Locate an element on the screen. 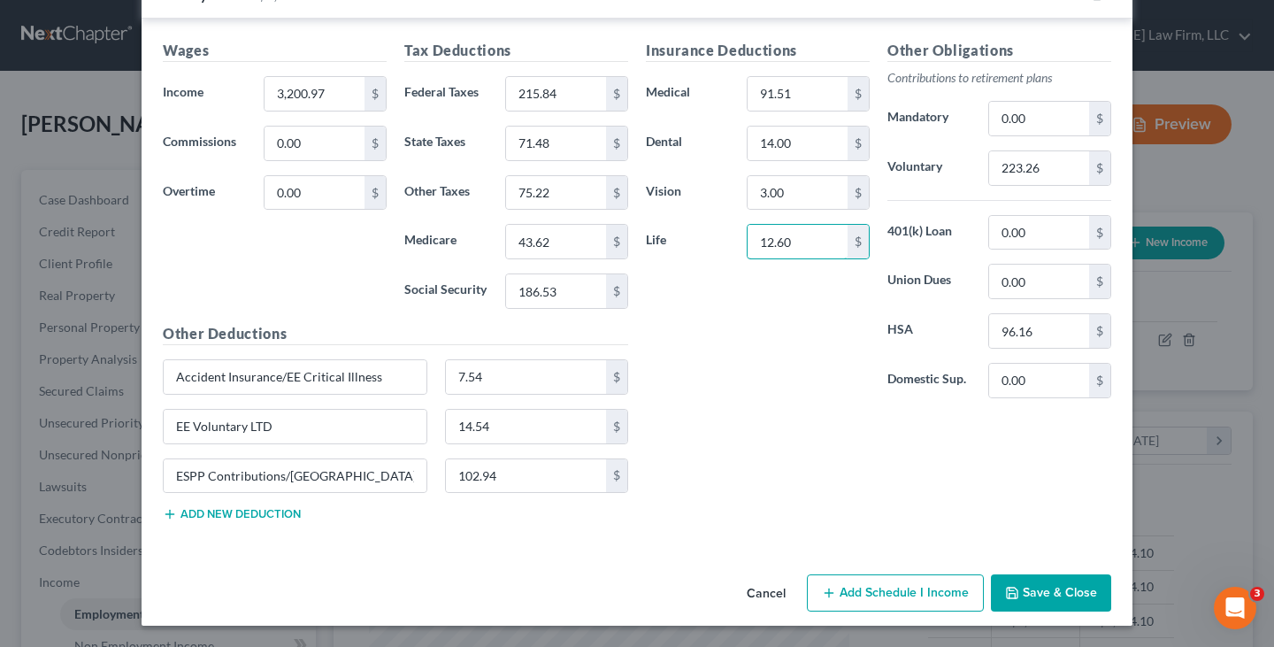  label: Overtime is located at coordinates (204, 193).